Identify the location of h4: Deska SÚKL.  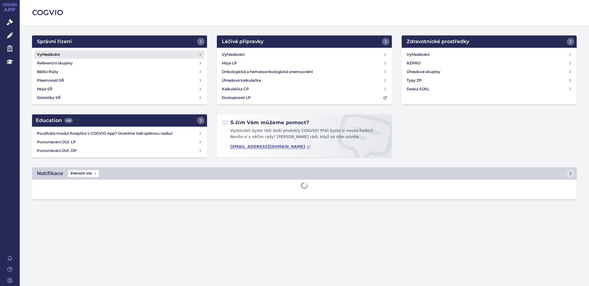
(418, 89).